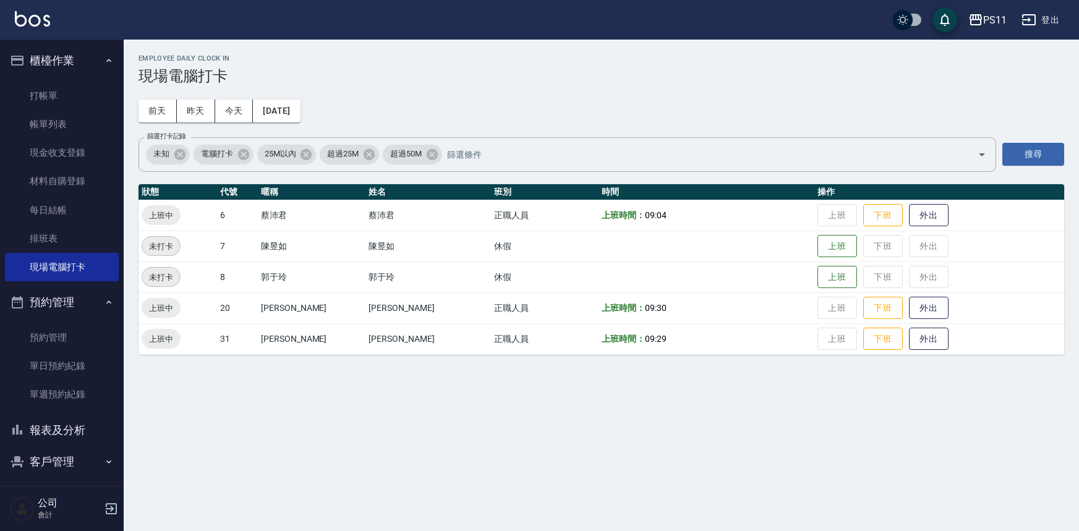 This screenshot has width=1079, height=531. What do you see at coordinates (62, 181) in the screenshot?
I see `a: 材料自購登錄` at bounding box center [62, 181].